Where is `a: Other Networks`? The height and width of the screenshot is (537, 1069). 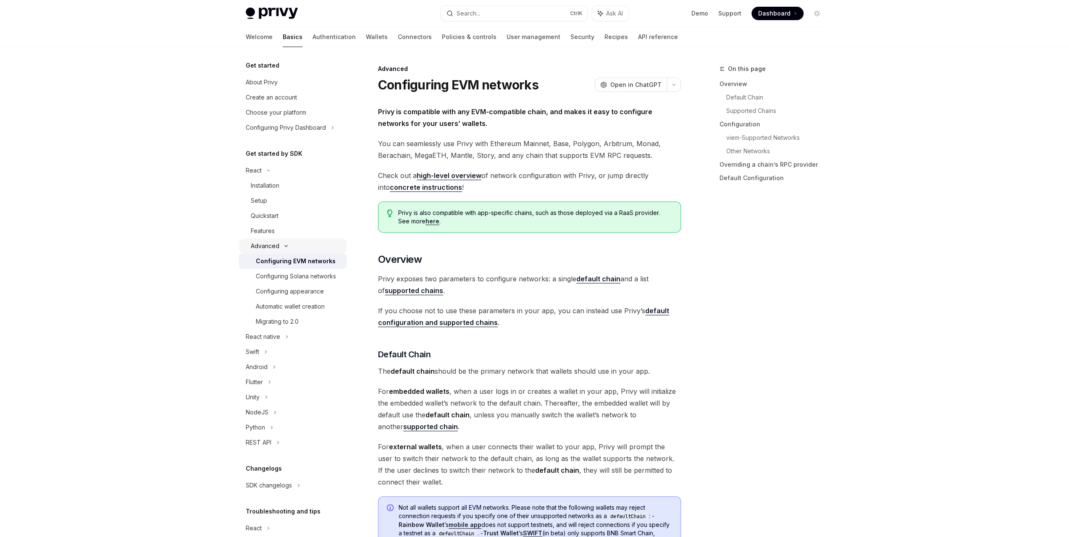
a: Other Networks is located at coordinates (778, 151).